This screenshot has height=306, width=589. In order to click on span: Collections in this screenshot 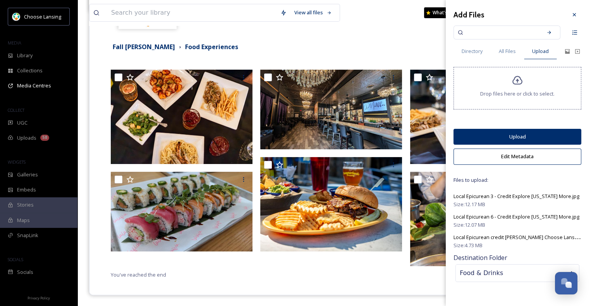, I will do `click(30, 71)`.